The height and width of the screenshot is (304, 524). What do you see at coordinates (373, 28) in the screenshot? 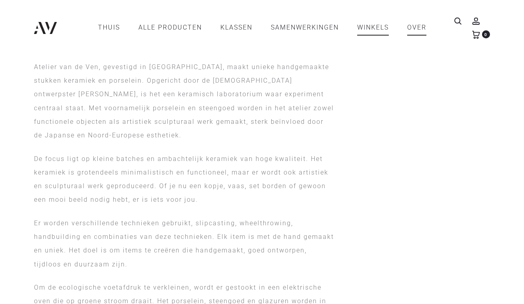
I see `a: WINKELS` at bounding box center [373, 28].